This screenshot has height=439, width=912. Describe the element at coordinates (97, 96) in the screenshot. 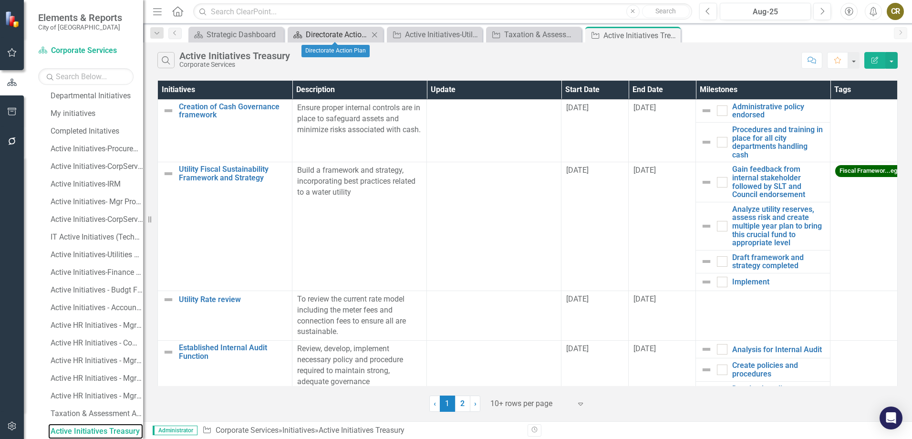

I see `div: Departmental Initiatives` at that location.